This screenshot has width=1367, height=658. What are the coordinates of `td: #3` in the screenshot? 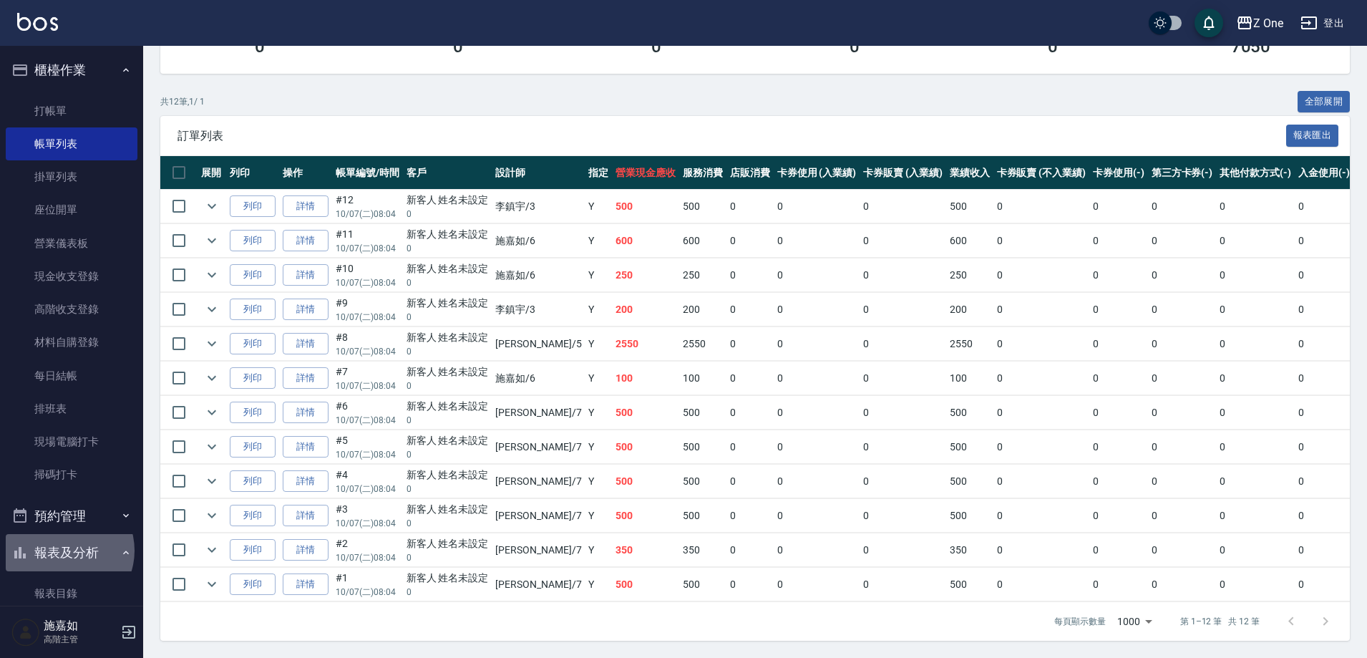 It's located at (367, 515).